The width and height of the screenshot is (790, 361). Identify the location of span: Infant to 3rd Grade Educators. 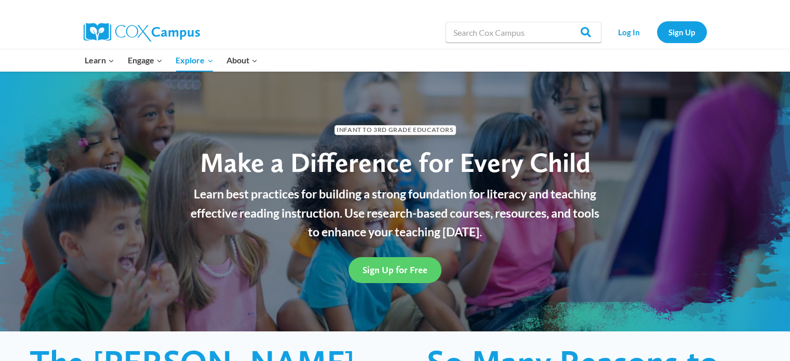
(395, 130).